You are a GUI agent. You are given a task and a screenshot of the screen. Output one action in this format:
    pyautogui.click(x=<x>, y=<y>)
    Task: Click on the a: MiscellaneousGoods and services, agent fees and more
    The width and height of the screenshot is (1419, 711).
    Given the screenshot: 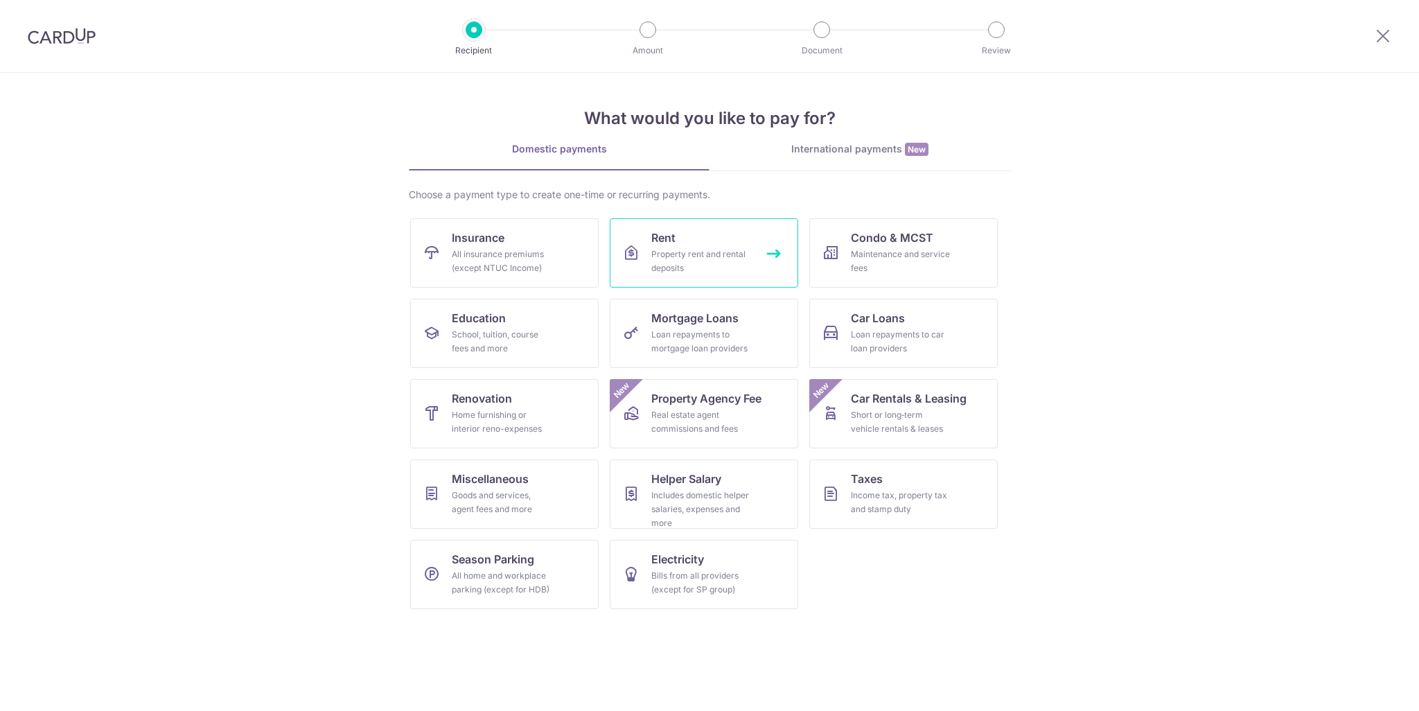 What is the action you would take?
    pyautogui.click(x=504, y=494)
    